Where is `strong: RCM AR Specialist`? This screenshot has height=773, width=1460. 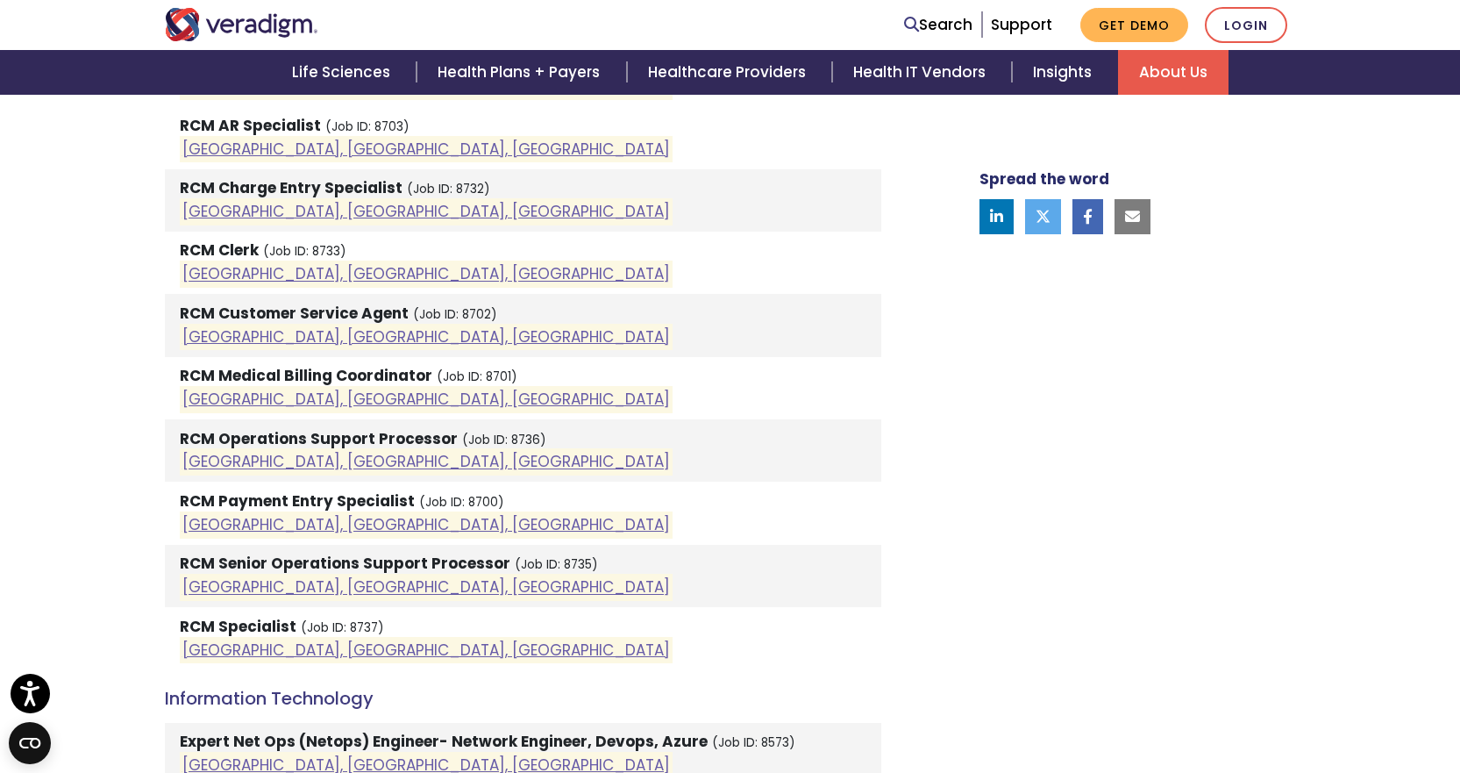 strong: RCM AR Specialist is located at coordinates (250, 125).